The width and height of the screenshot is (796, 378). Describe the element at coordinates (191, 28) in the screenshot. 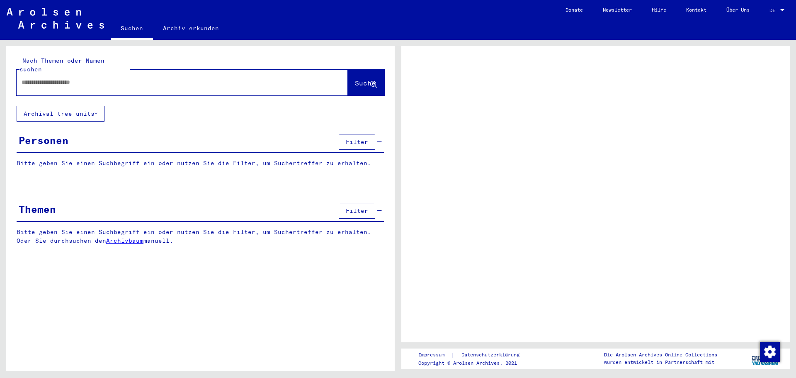

I see `a: Archiv erkunden` at that location.